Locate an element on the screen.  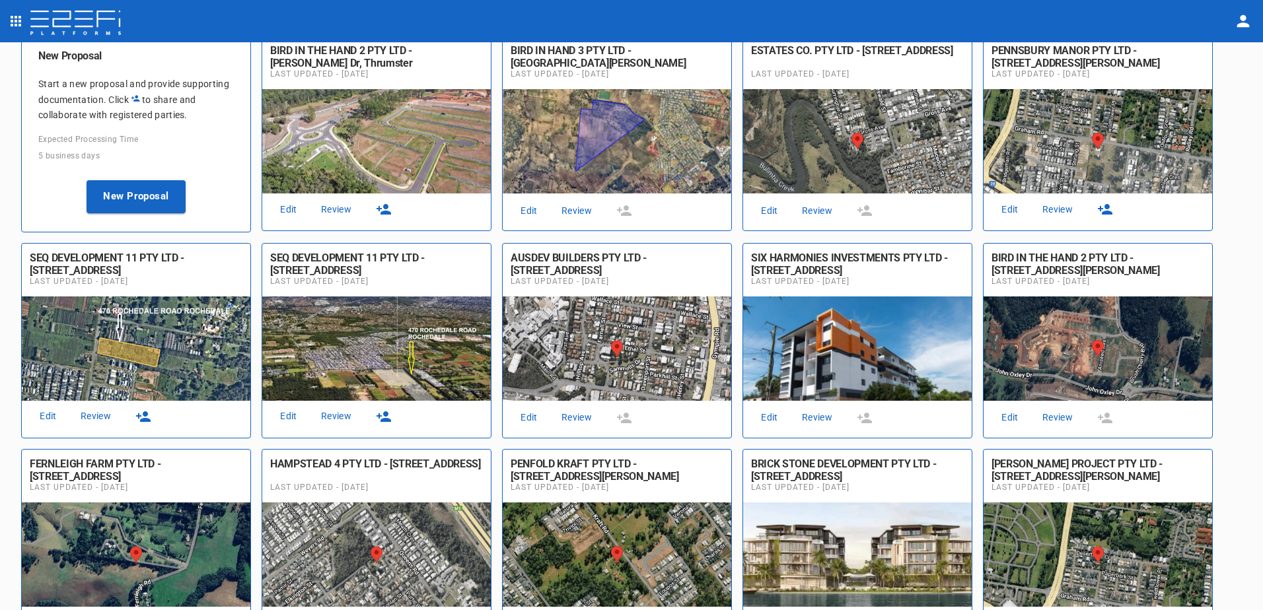
h6: PENNSBURY MANOR PTY LTD - 206 Graham Rd, Bridgeman Downs is located at coordinates (1098, 57).